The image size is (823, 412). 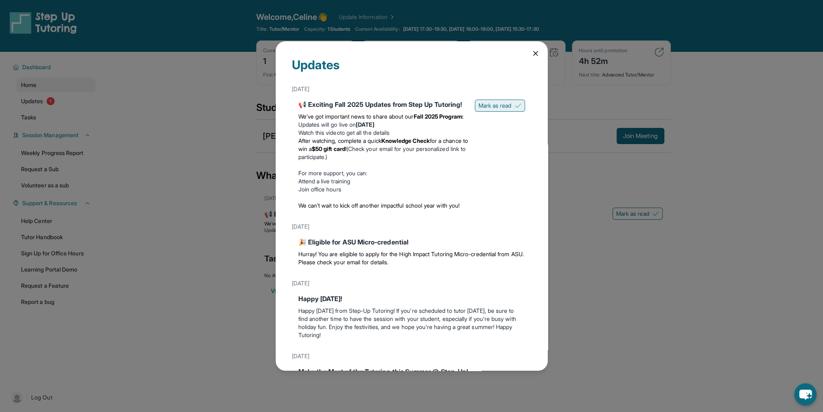 What do you see at coordinates (383, 104) in the screenshot?
I see `div: 📢 Exciting Fall 2025 Updates from Step Up Tutoring!` at bounding box center [383, 104].